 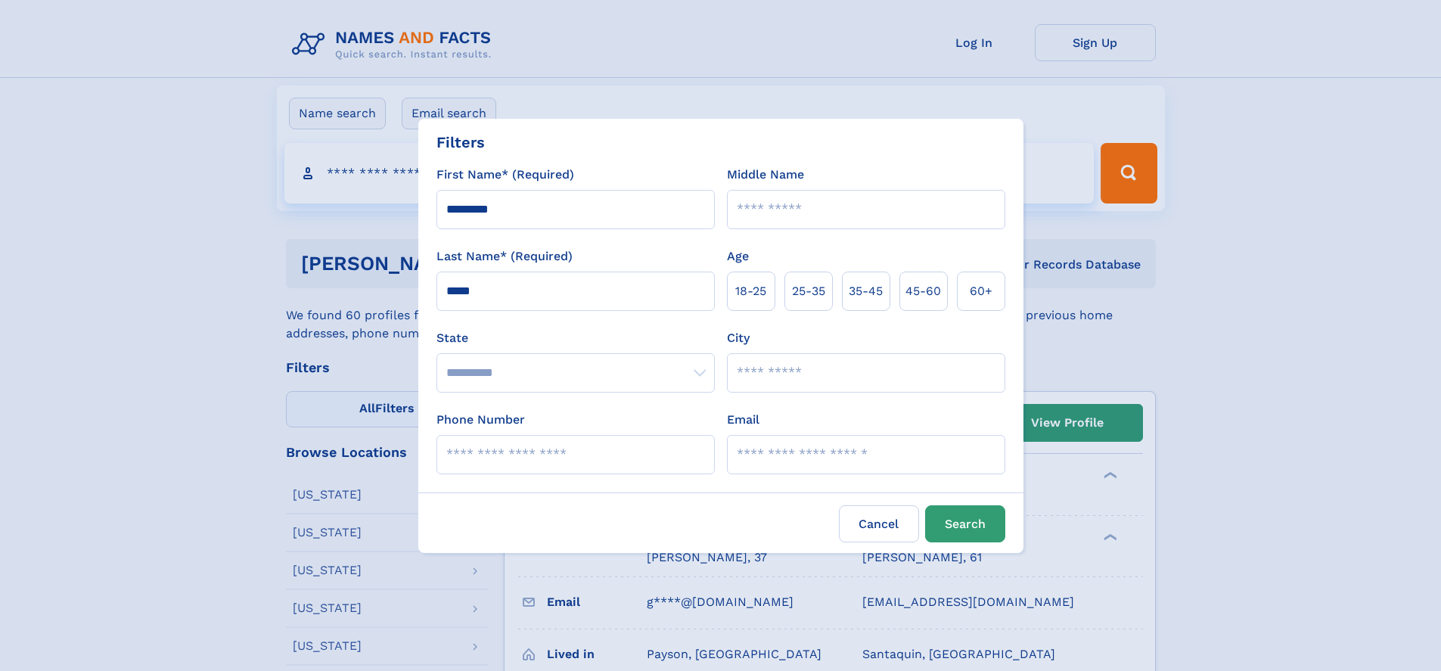 What do you see at coordinates (750, 291) in the screenshot?
I see `span: 18‑25` at bounding box center [750, 291].